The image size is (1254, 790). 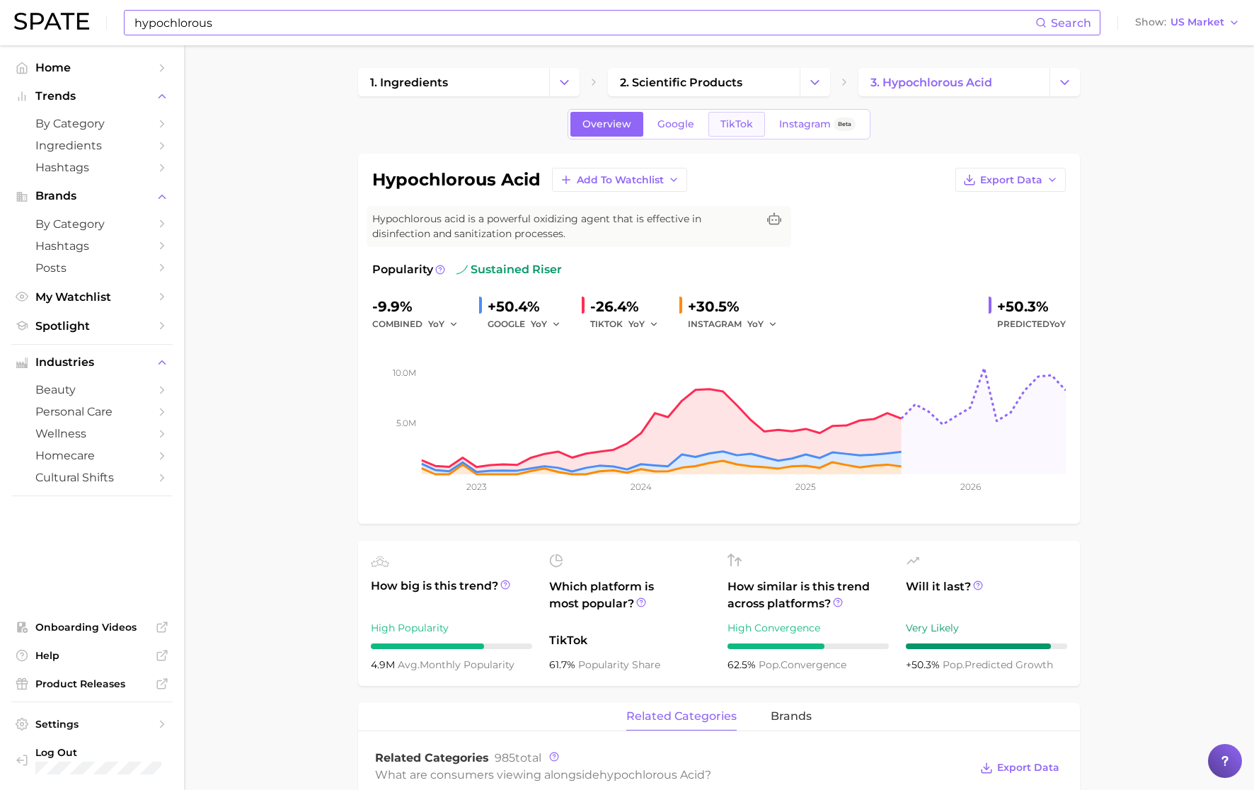 What do you see at coordinates (409, 82) in the screenshot?
I see `span: 1. ingredients` at bounding box center [409, 82].